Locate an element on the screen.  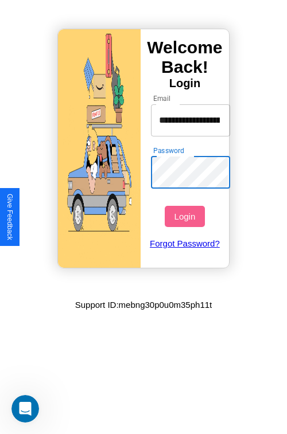
img: gif is located at coordinates (99, 148).